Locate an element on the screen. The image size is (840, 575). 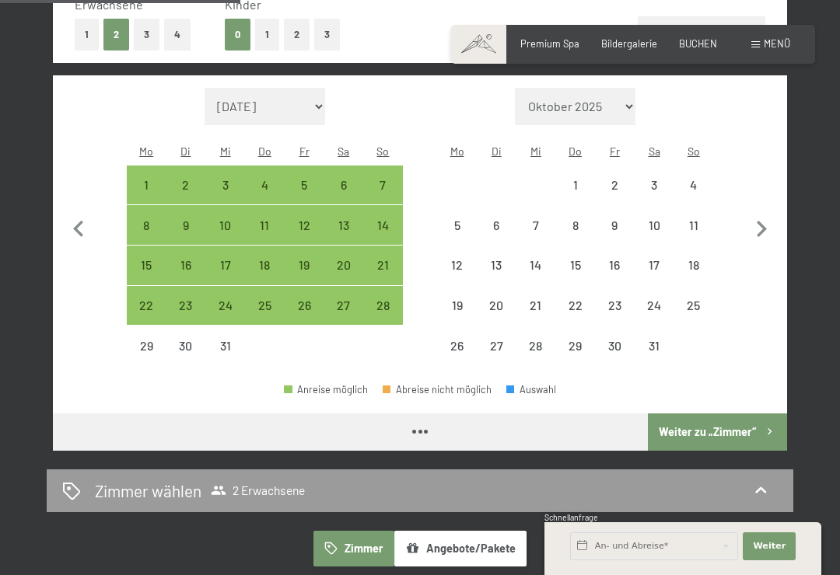
div: Thu Dec 25 2025 is located at coordinates (264, 306).